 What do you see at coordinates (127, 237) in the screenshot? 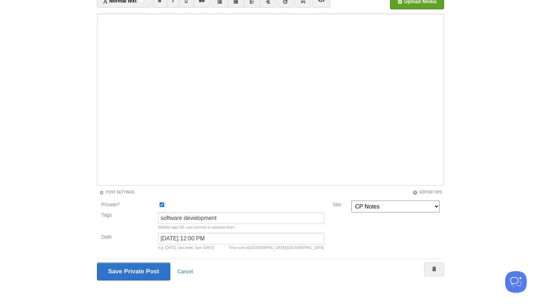
I see `label: Date` at bounding box center [127, 237].